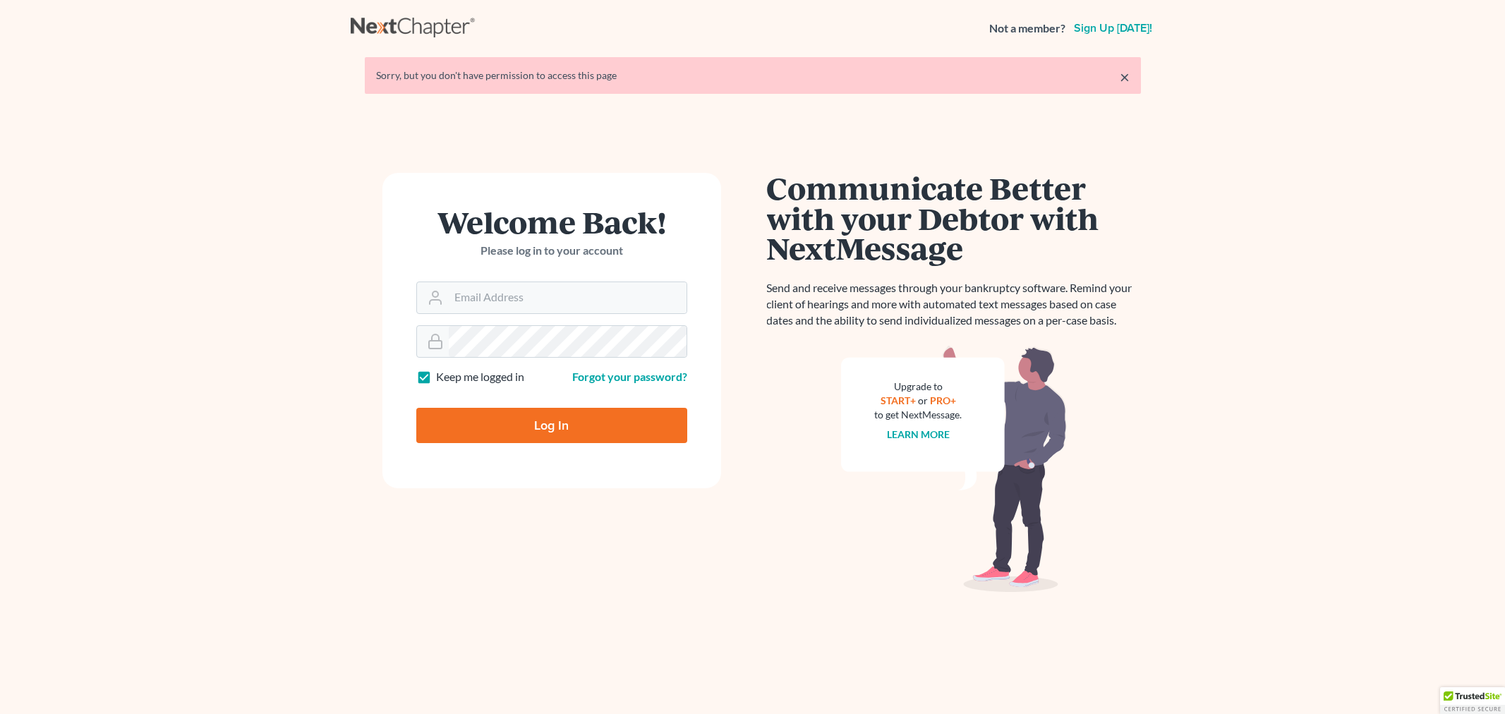 Image resolution: width=1505 pixels, height=714 pixels. What do you see at coordinates (552, 250) in the screenshot?
I see `p: Please log in to your account` at bounding box center [552, 250].